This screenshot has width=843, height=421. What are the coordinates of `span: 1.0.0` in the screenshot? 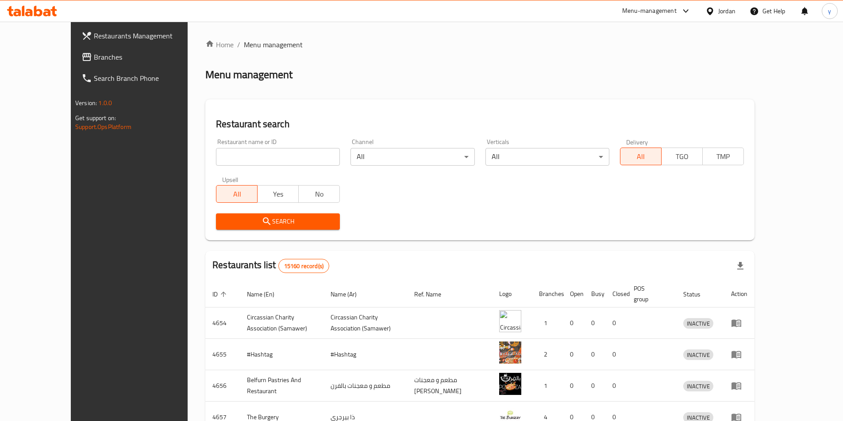 It's located at (105, 103).